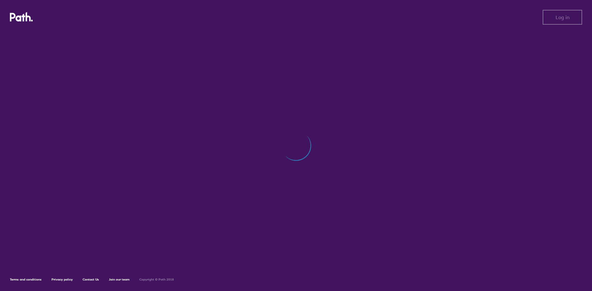  I want to click on span: Log in, so click(562, 17).